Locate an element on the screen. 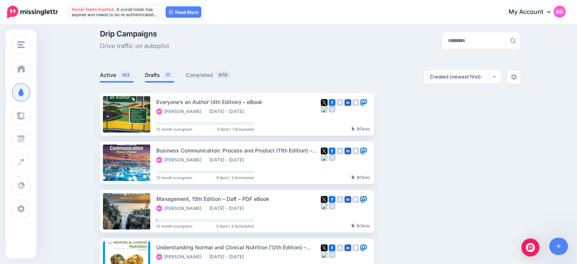  div: Open Intercom Messenger is located at coordinates (531, 248).